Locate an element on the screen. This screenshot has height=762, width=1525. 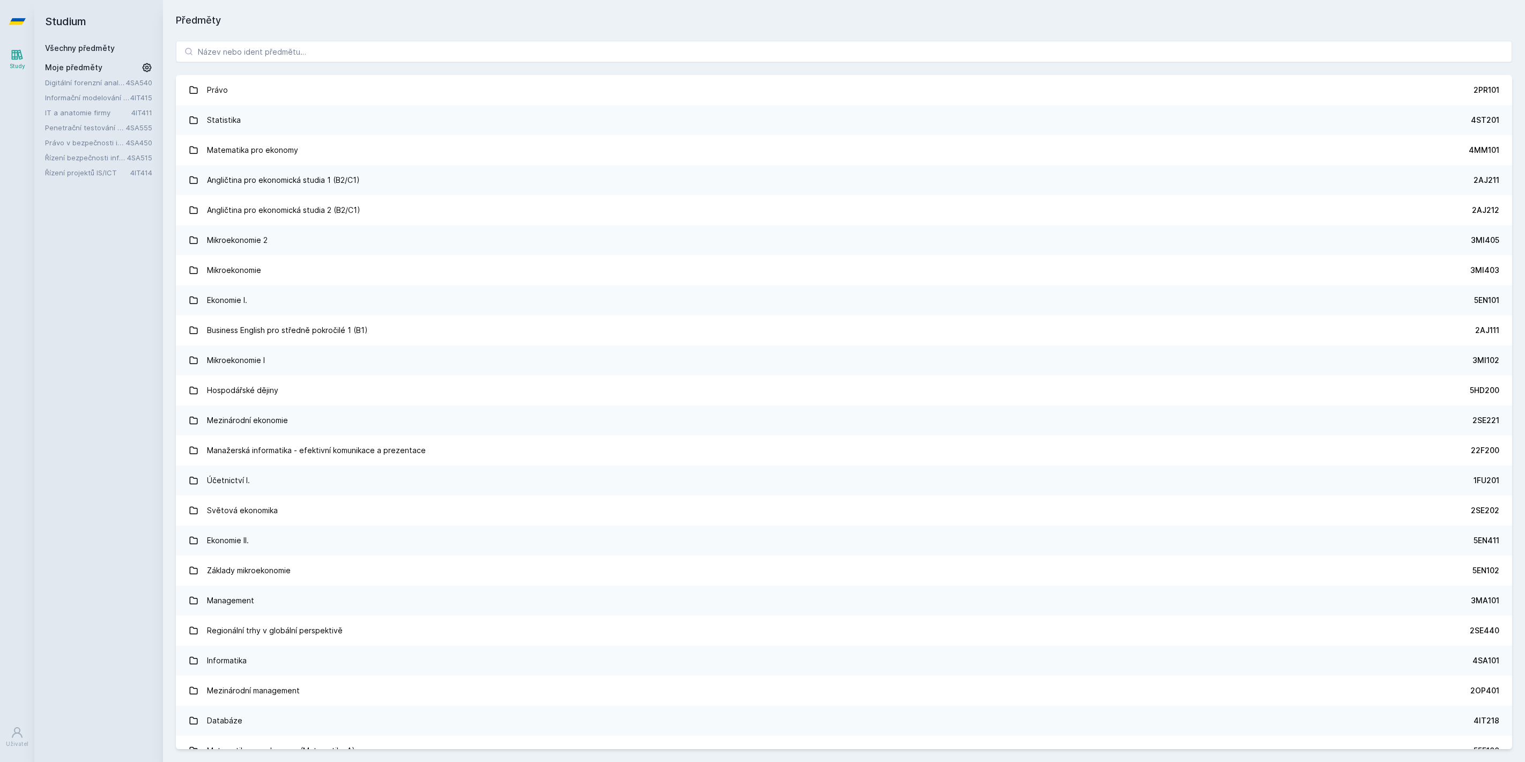
div: Ekonomie I. is located at coordinates (227, 300).